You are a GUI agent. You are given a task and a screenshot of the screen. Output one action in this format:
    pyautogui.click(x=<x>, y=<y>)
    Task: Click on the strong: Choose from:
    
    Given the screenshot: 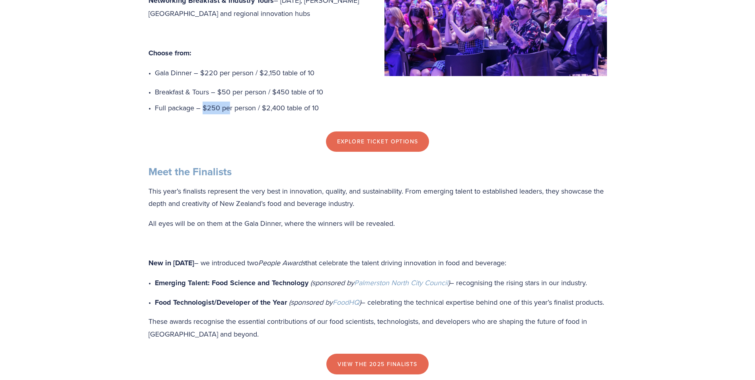 What is the action you would take?
    pyautogui.click(x=170, y=53)
    